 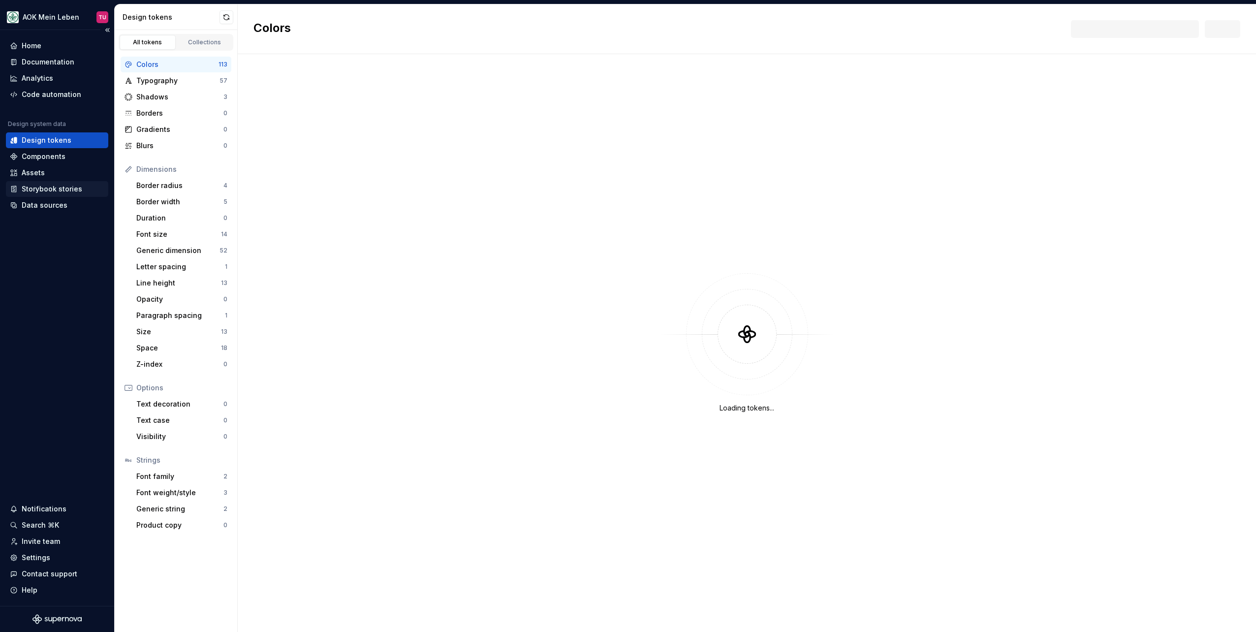 I want to click on div: Colors, so click(x=177, y=64).